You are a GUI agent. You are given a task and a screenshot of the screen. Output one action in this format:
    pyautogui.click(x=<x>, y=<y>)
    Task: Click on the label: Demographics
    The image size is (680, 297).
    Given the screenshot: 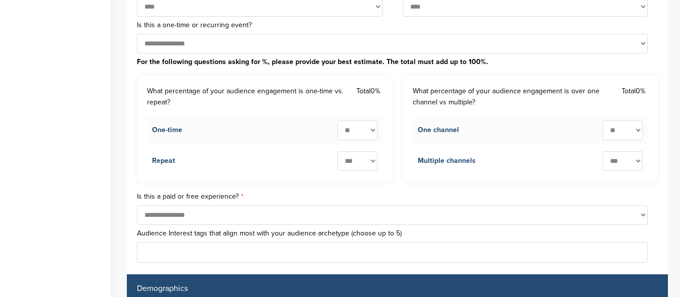 What is the action you would take?
    pyautogui.click(x=162, y=288)
    